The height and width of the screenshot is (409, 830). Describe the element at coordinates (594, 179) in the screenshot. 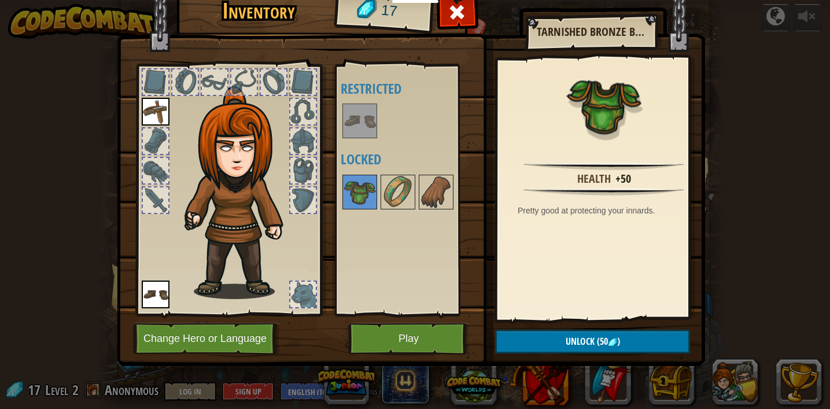

I see `div: Health` at that location.